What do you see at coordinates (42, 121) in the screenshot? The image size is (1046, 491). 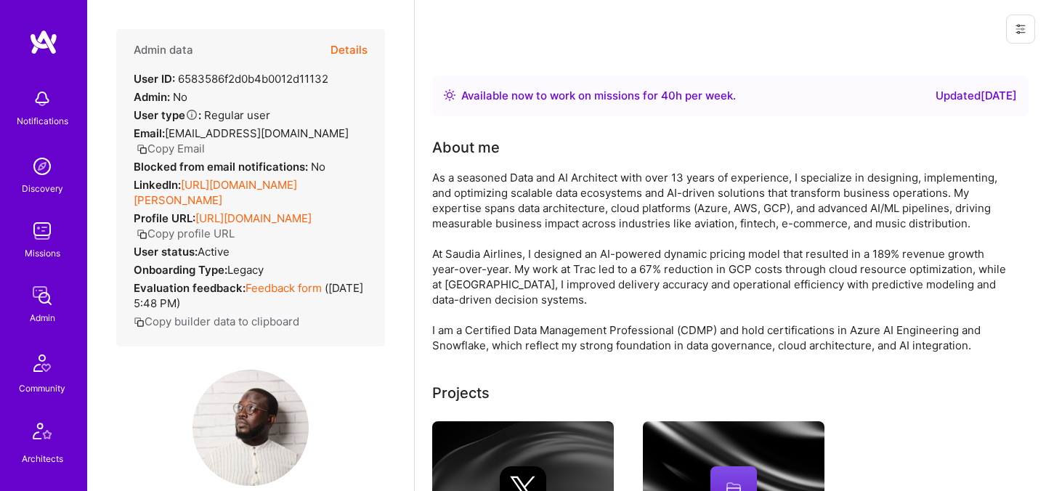 I see `div: Notifications` at bounding box center [42, 121].